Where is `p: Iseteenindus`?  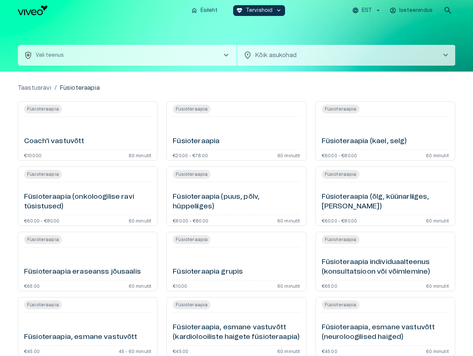 p: Iseteenindus is located at coordinates (416, 10).